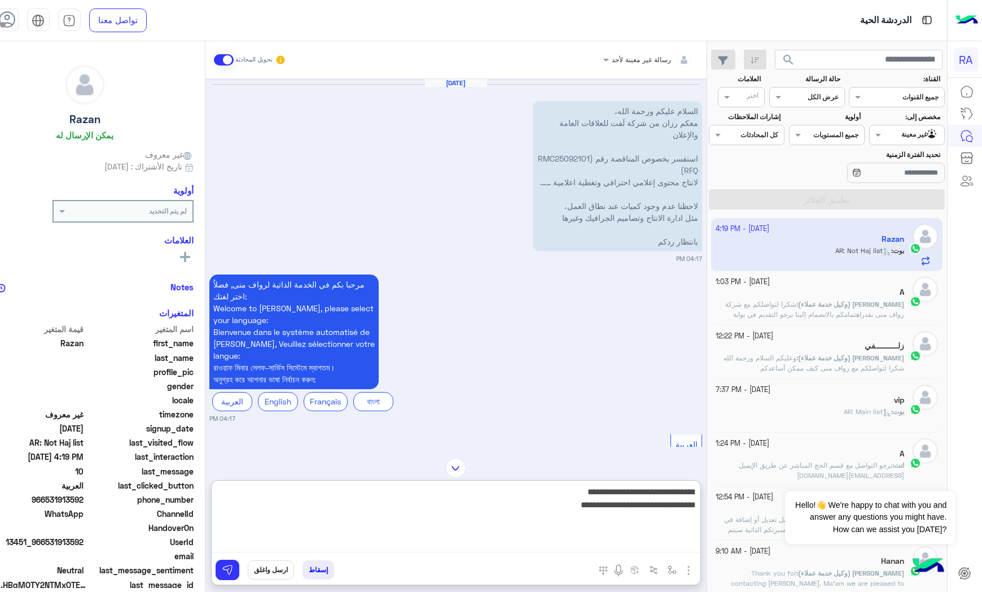 Image resolution: width=982 pixels, height=592 pixels. What do you see at coordinates (892, 560) in the screenshot?
I see `h5: Hanan` at bounding box center [892, 560].